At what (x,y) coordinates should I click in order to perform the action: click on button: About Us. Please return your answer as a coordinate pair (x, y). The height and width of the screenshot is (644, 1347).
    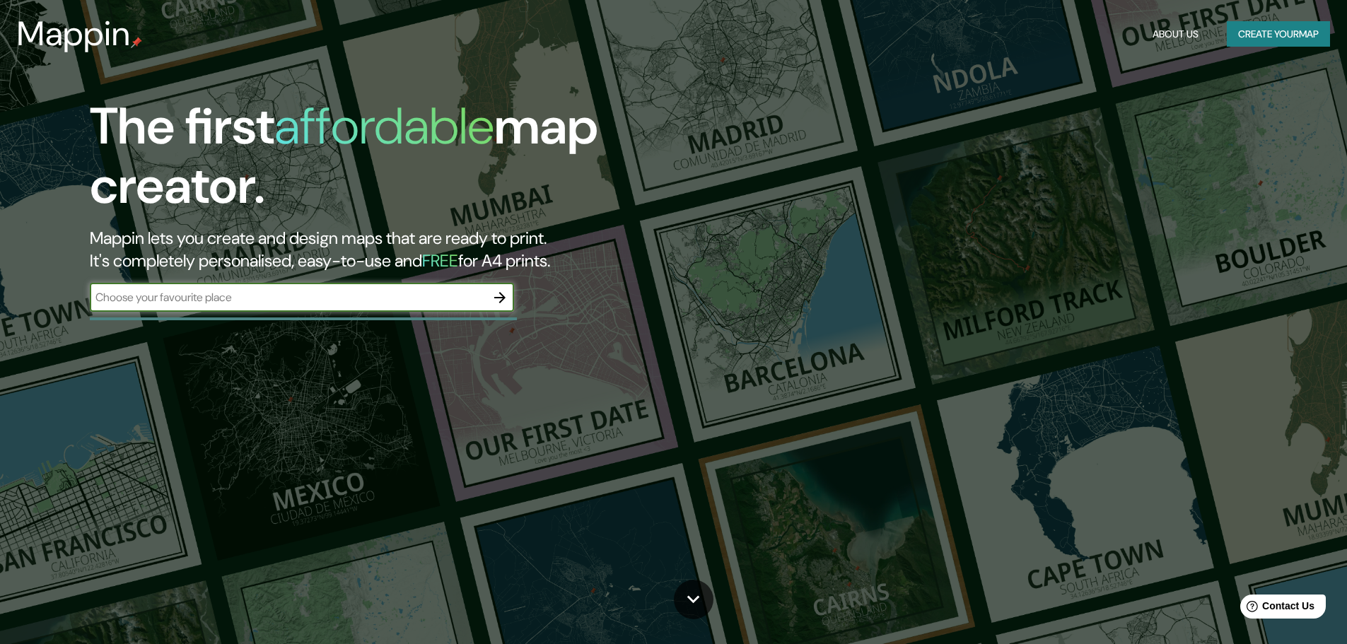
    Looking at the image, I should click on (1175, 34).